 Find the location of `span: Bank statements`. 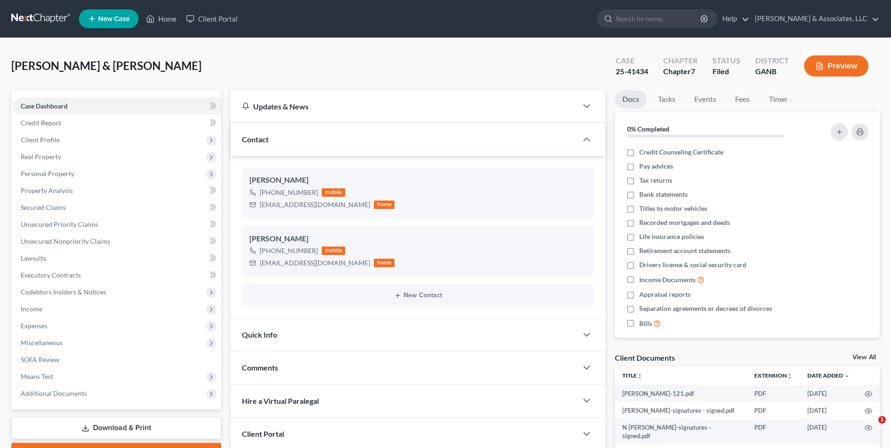

span: Bank statements is located at coordinates (663, 194).